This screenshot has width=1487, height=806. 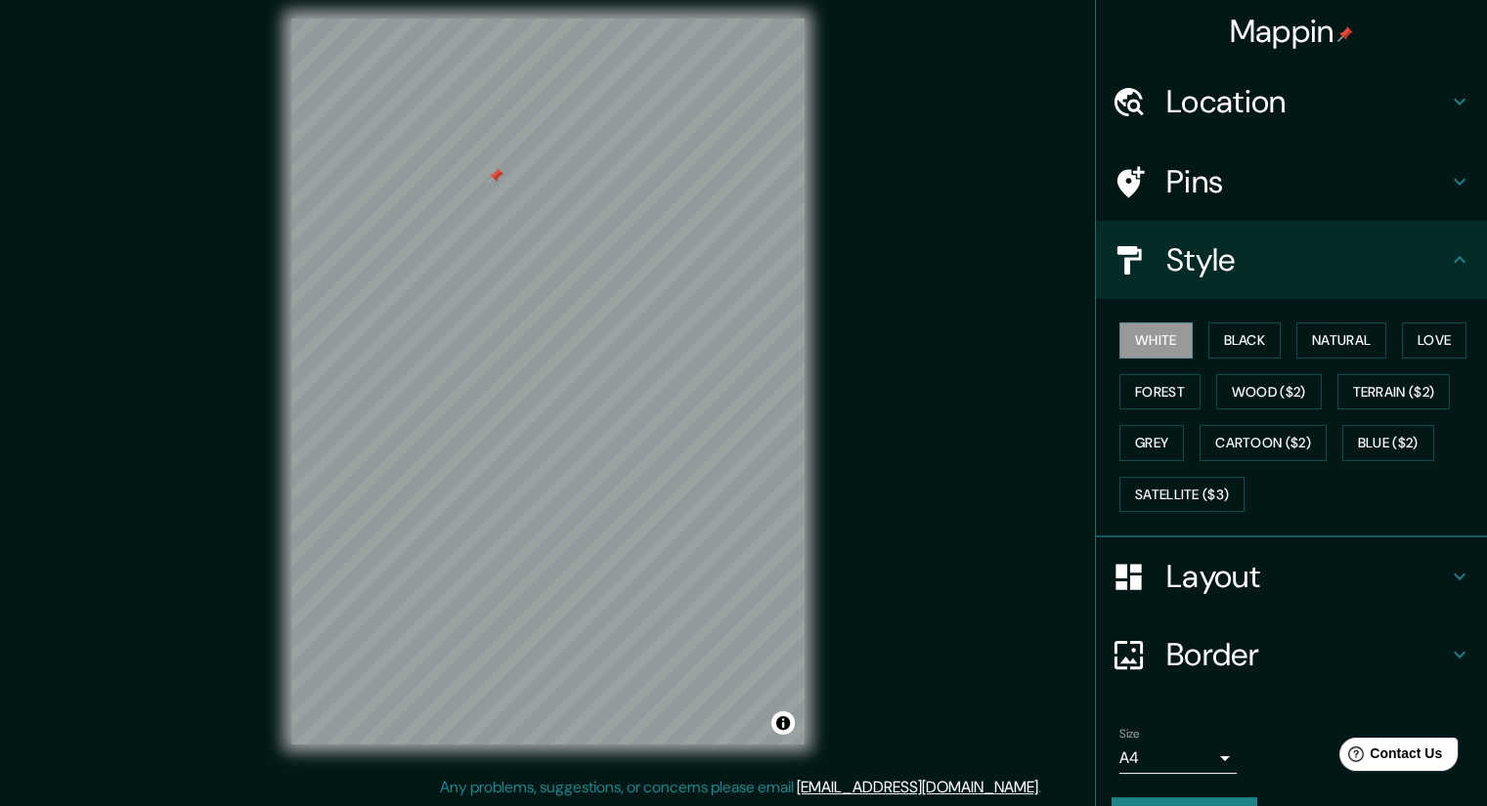 I want to click on h4: Pins, so click(x=1307, y=182).